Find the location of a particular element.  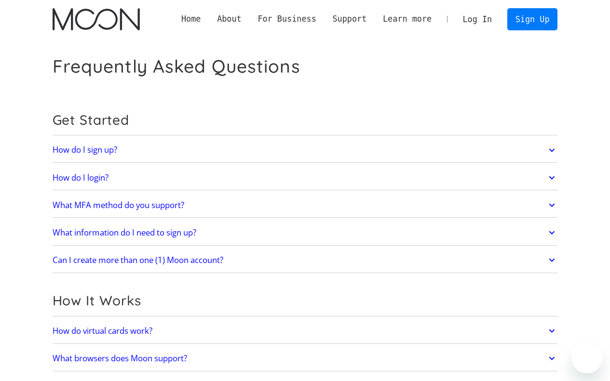

a: What MFA method do you support? is located at coordinates (305, 205).